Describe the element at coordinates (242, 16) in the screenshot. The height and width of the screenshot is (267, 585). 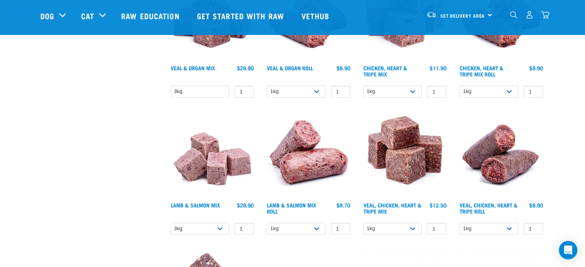
I see `a: Get started with Raw` at that location.